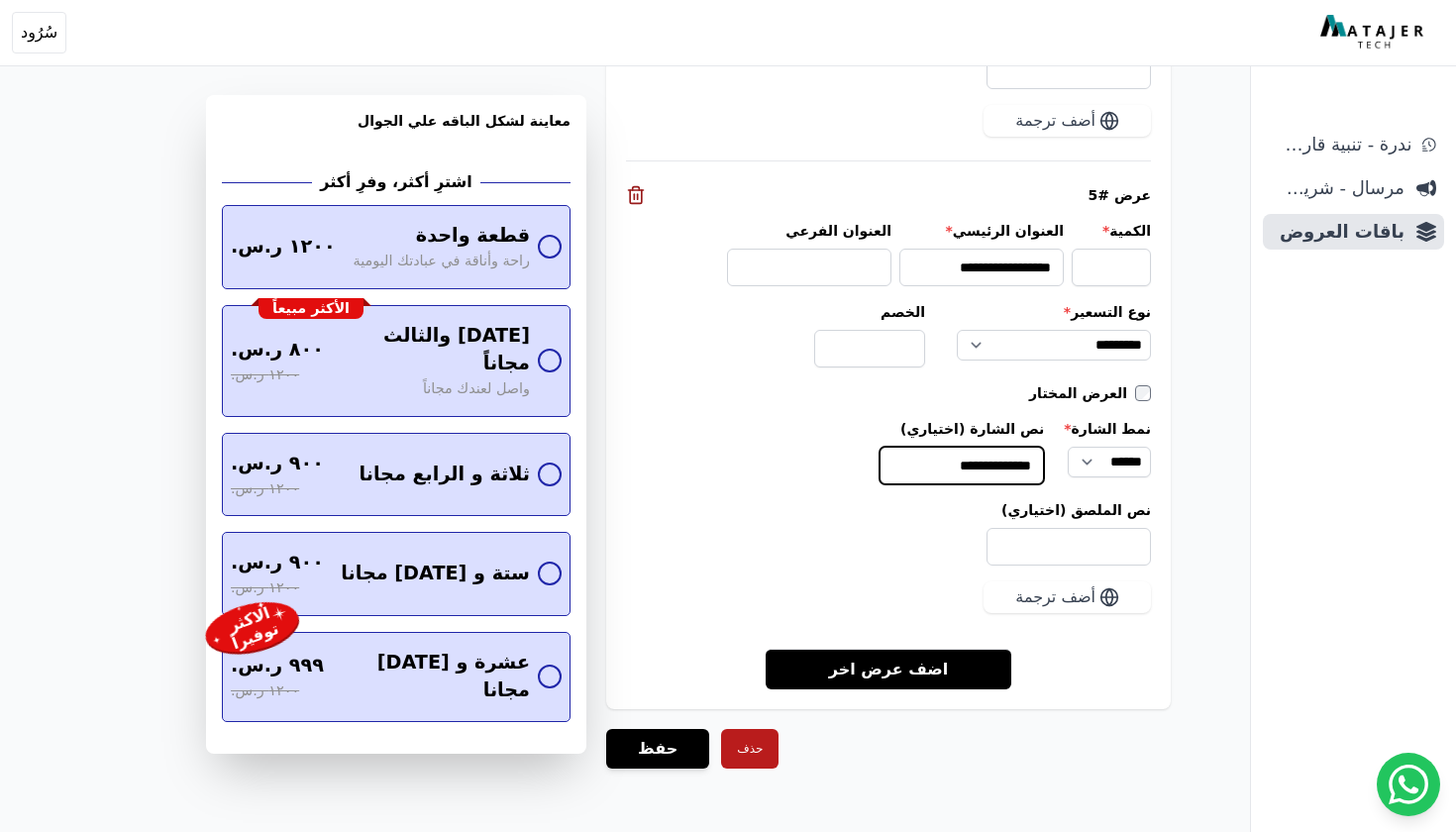  Describe the element at coordinates (278, 666) in the screenshot. I see `span: ٩٩٩ ر.س.` at that location.